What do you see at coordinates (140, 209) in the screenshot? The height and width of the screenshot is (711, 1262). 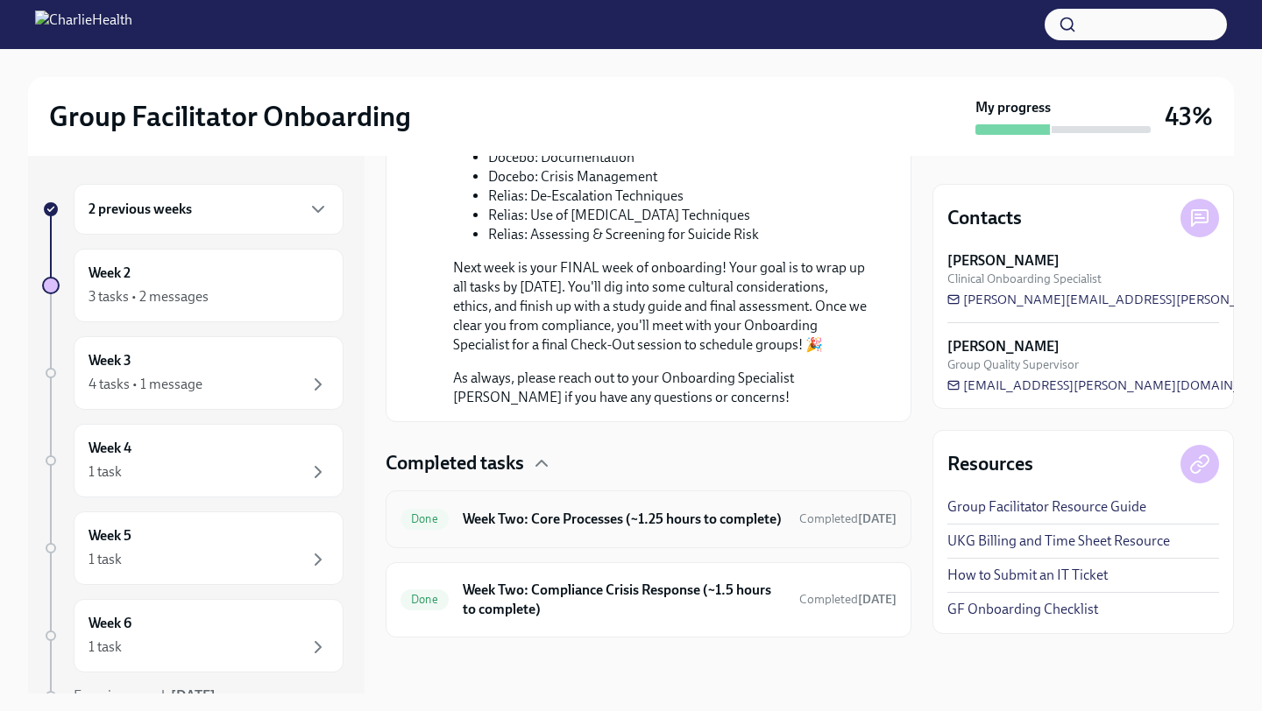 I see `h6: 2 previous weeks` at bounding box center [140, 209].